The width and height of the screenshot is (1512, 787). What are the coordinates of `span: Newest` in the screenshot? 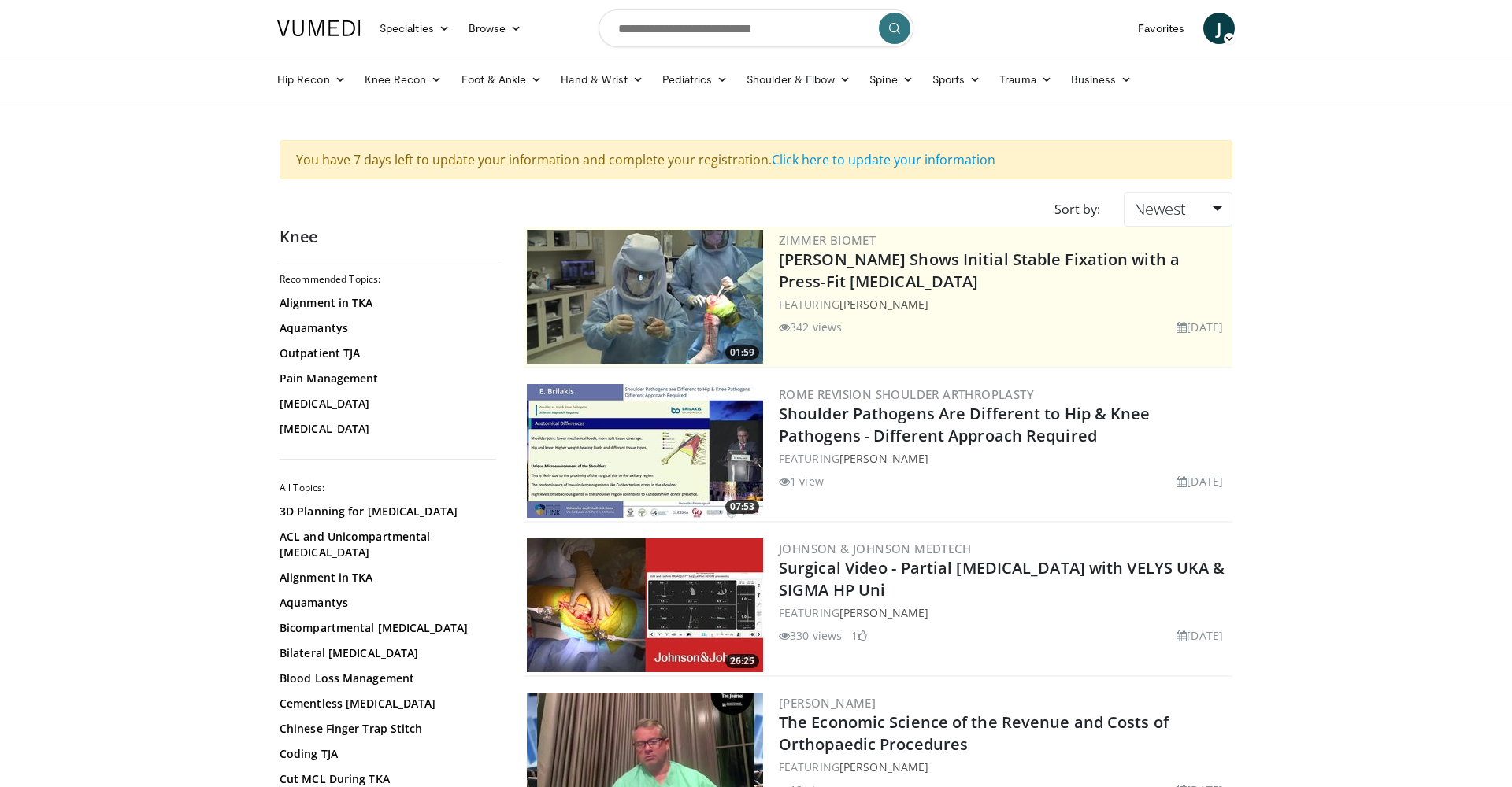 It's located at (1160, 208).